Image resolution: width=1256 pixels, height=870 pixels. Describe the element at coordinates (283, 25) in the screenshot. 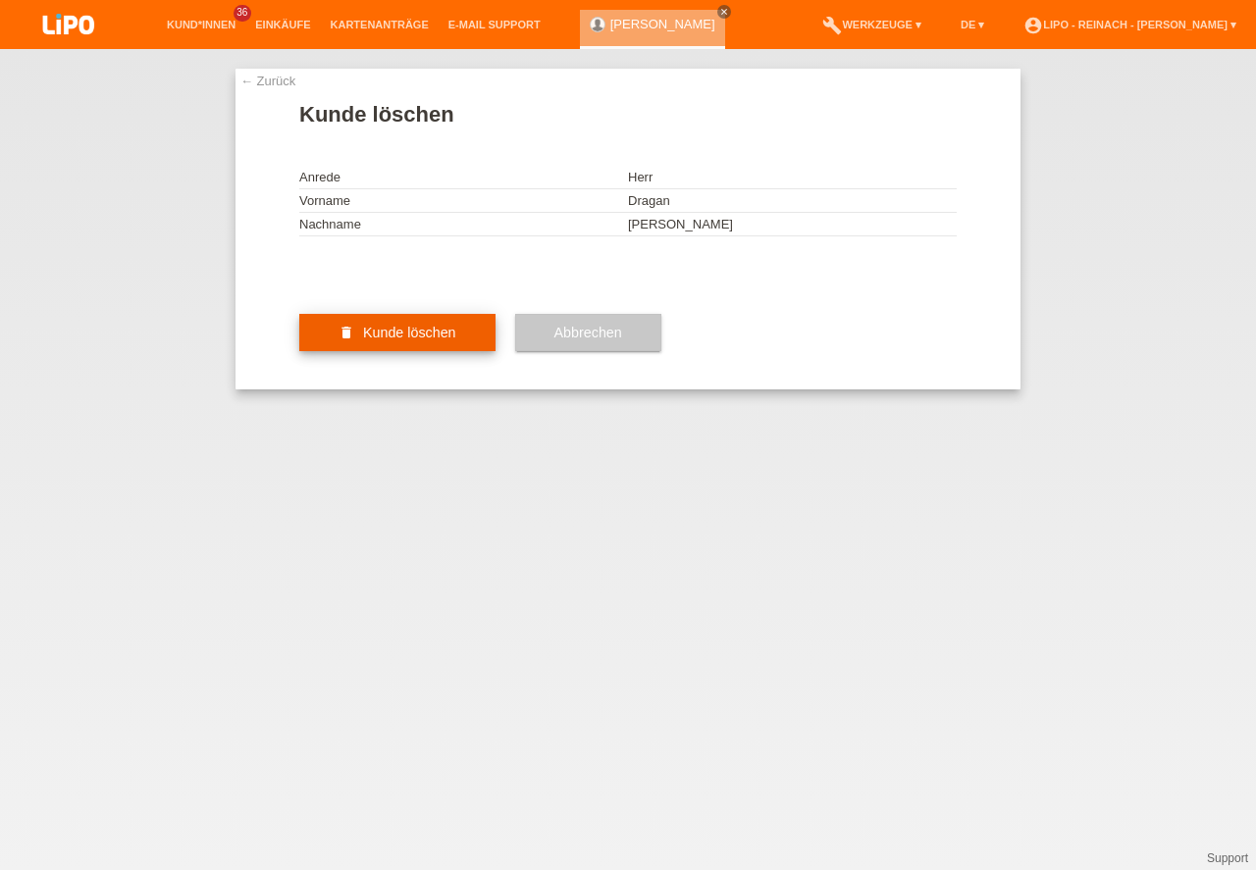

I see `a: Einkäufe` at that location.